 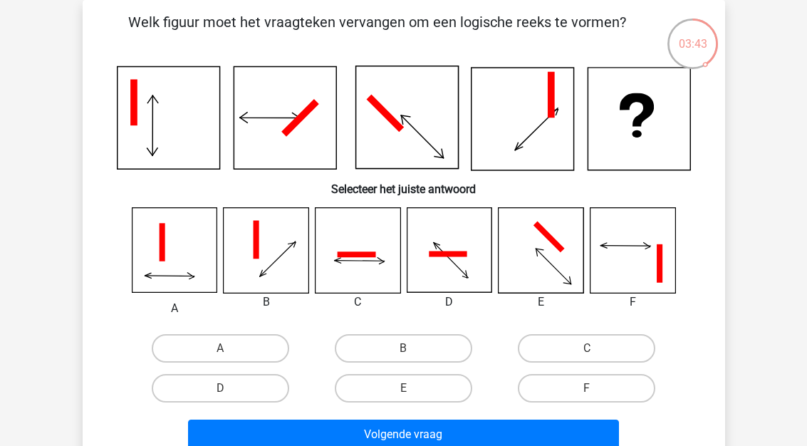 What do you see at coordinates (540, 302) in the screenshot?
I see `div: E` at bounding box center [540, 302].